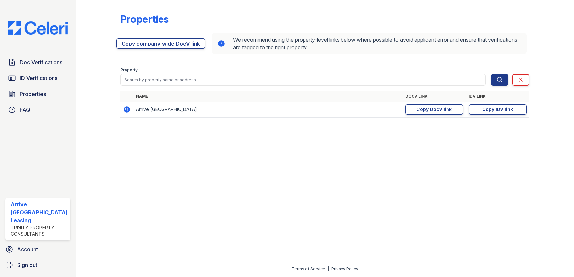 This screenshot has width=574, height=277. I want to click on input: Search by property name or address, so click(303, 80).